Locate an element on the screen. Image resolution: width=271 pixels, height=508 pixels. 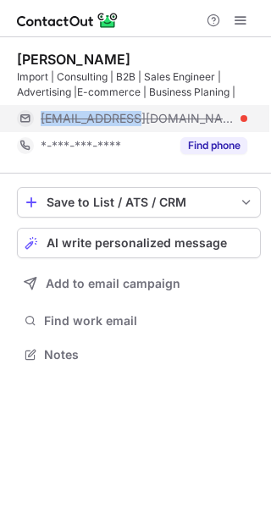
button: Add to email campaign is located at coordinates (139, 283).